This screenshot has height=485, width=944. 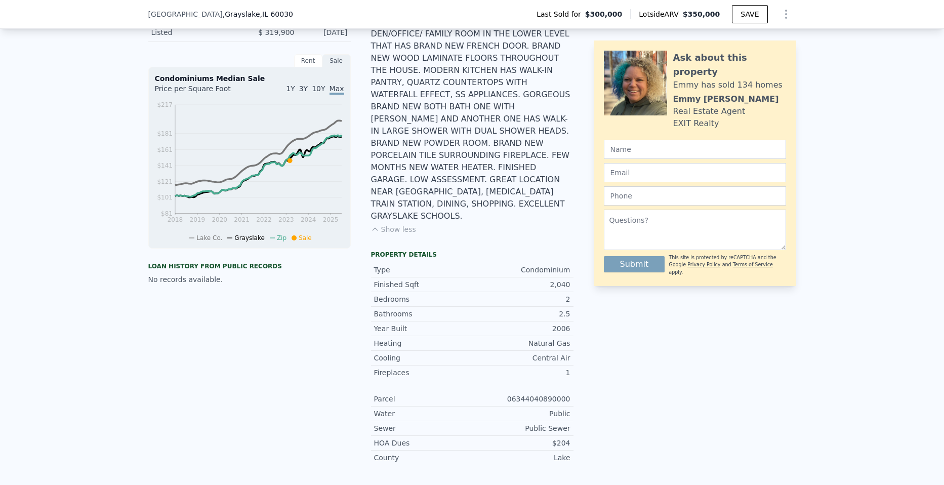 I want to click on div: 2006, so click(x=522, y=329).